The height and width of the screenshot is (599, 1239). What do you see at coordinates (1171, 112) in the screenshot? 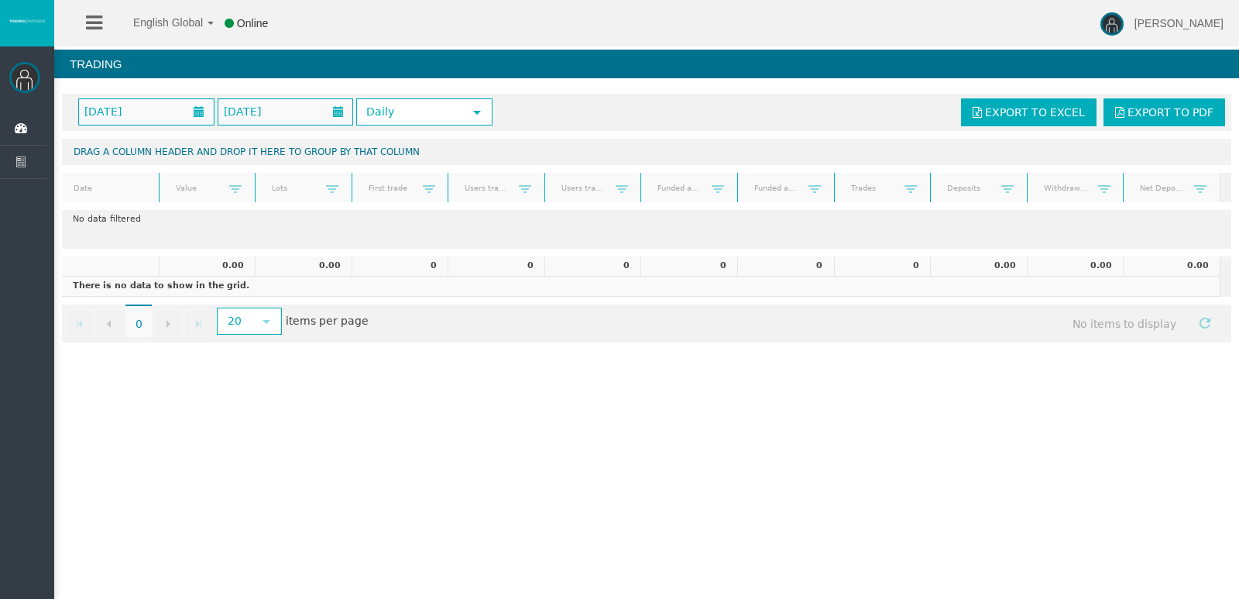
I see `span: Export to PDF` at bounding box center [1171, 112].